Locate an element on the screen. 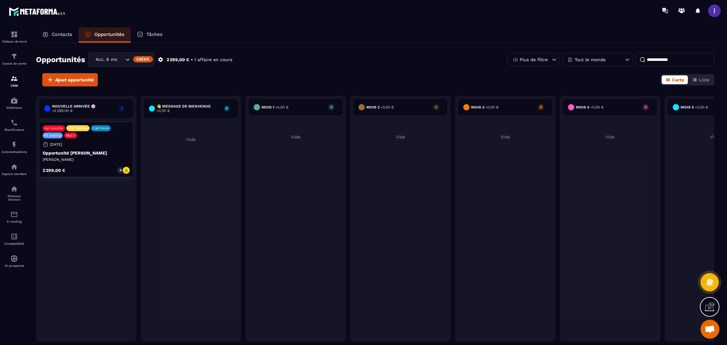 The image size is (727, 345). h6: Mois 3 - is located at coordinates (485, 107).